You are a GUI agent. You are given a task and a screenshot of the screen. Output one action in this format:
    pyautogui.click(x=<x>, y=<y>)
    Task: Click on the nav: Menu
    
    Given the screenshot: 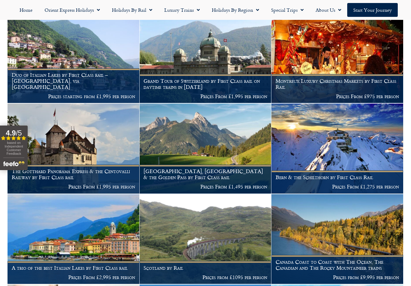 What is the action you would take?
    pyautogui.click(x=205, y=10)
    